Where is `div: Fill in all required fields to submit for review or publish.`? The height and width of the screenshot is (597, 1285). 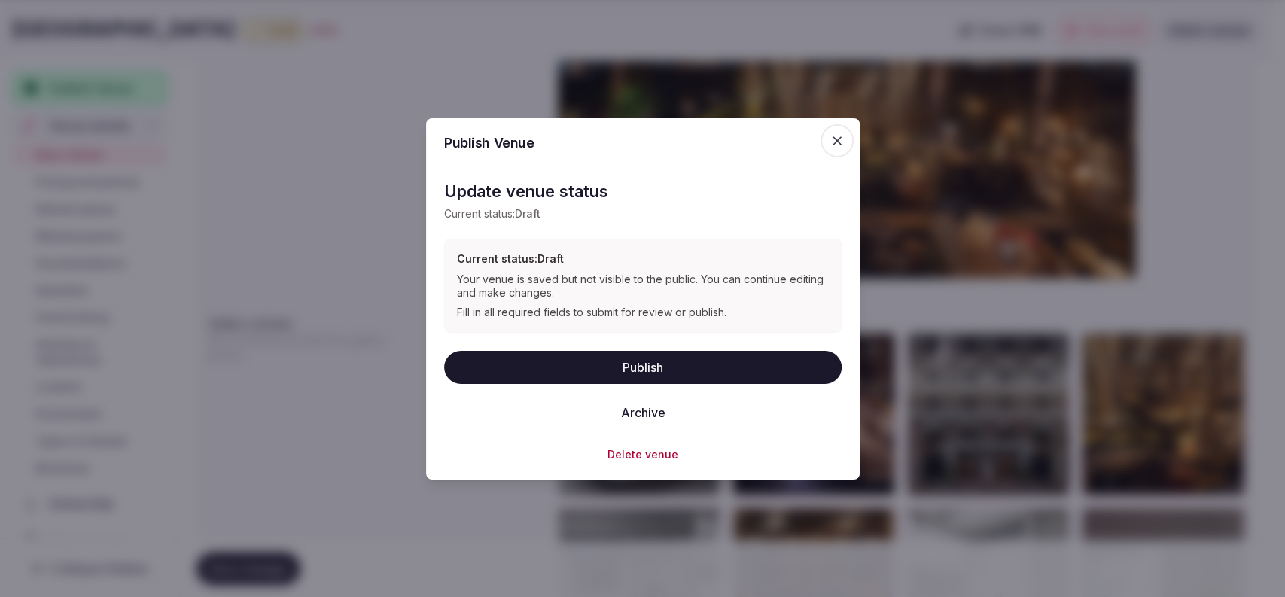 div: Fill in all required fields to submit for review or publish. is located at coordinates (643, 312).